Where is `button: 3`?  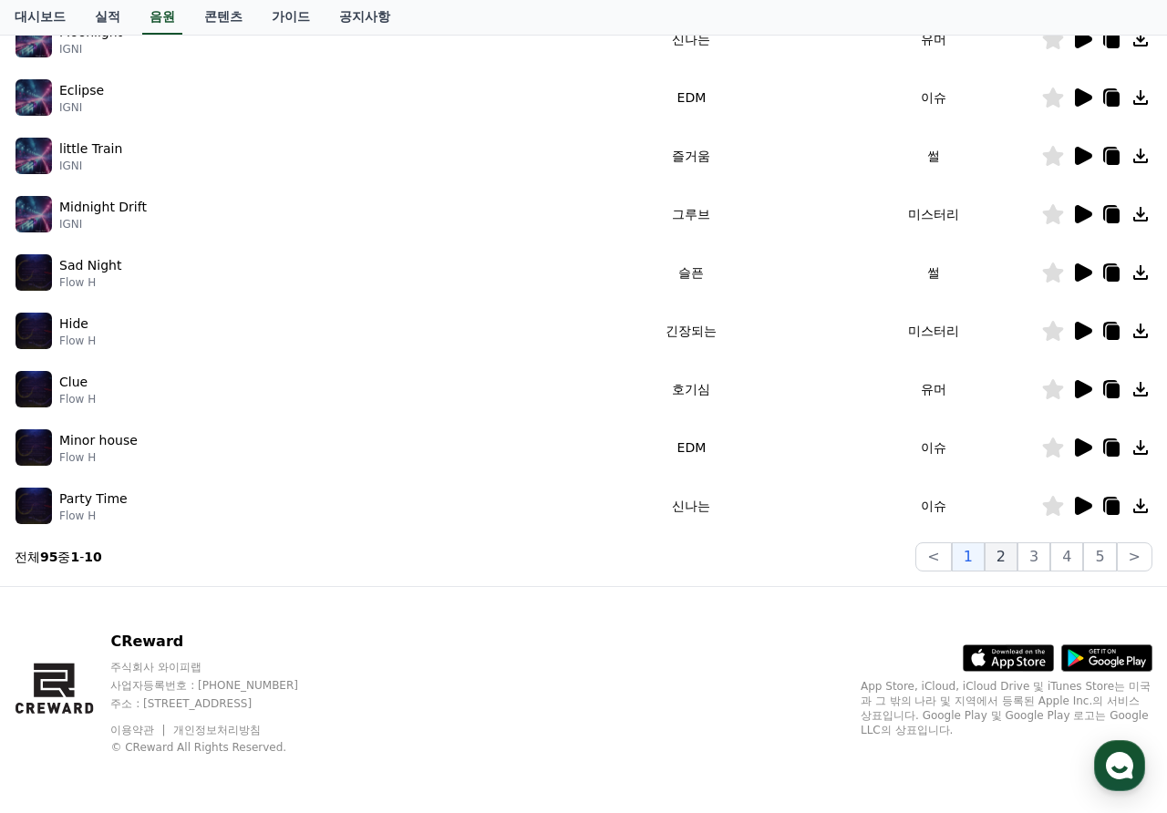
button: 3 is located at coordinates (1034, 557).